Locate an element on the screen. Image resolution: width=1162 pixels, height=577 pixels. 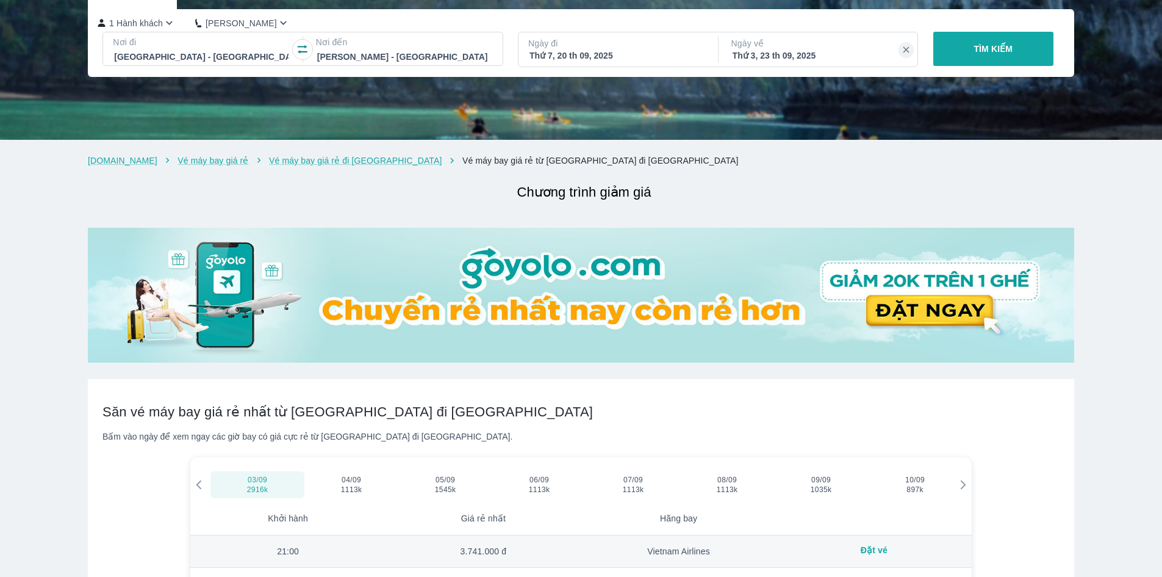
img: banner-home is located at coordinates (581, 295).